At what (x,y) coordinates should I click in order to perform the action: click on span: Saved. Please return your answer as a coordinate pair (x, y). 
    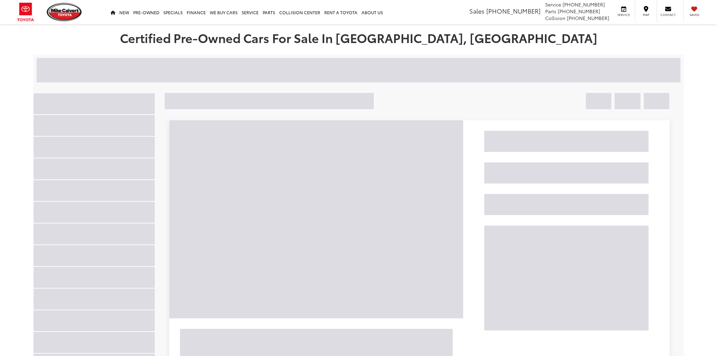
    Looking at the image, I should click on (695, 15).